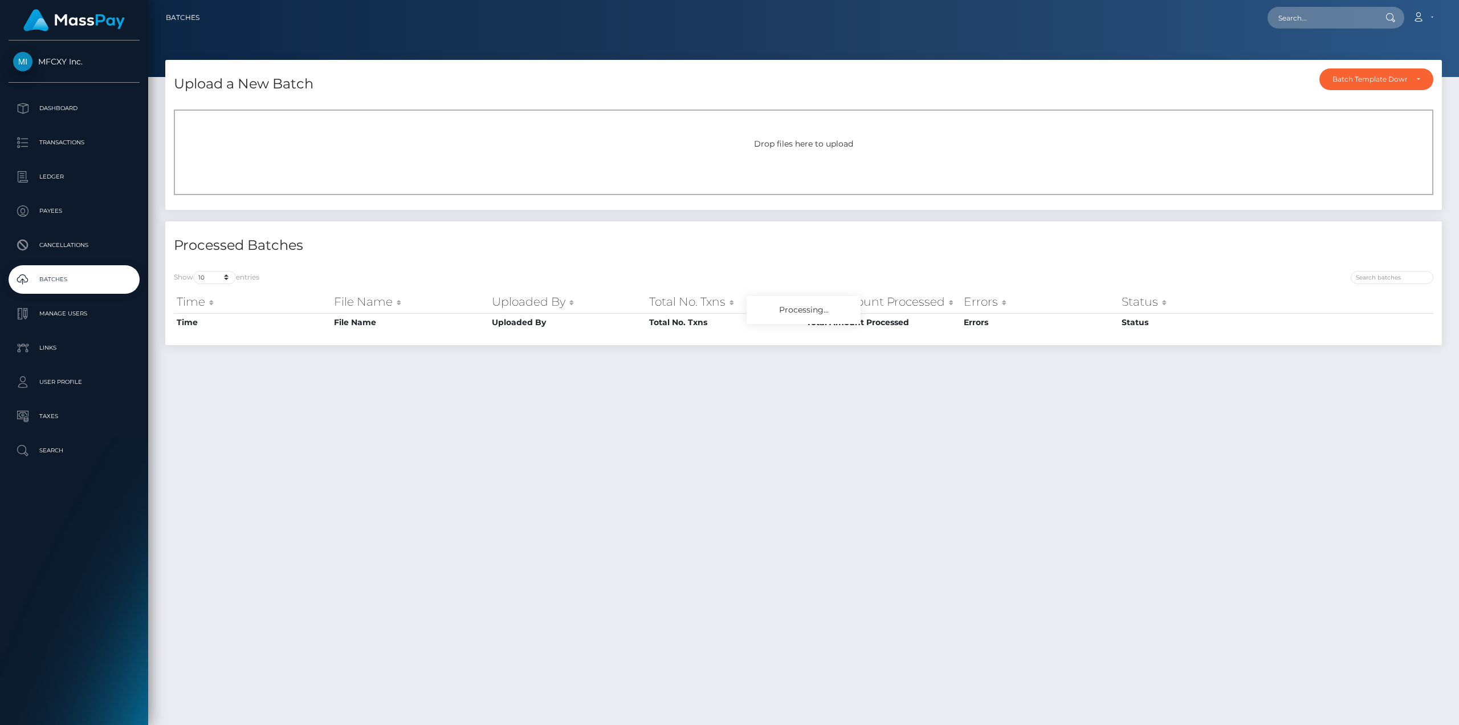 This screenshot has width=1459, height=725. I want to click on p: Batches, so click(74, 279).